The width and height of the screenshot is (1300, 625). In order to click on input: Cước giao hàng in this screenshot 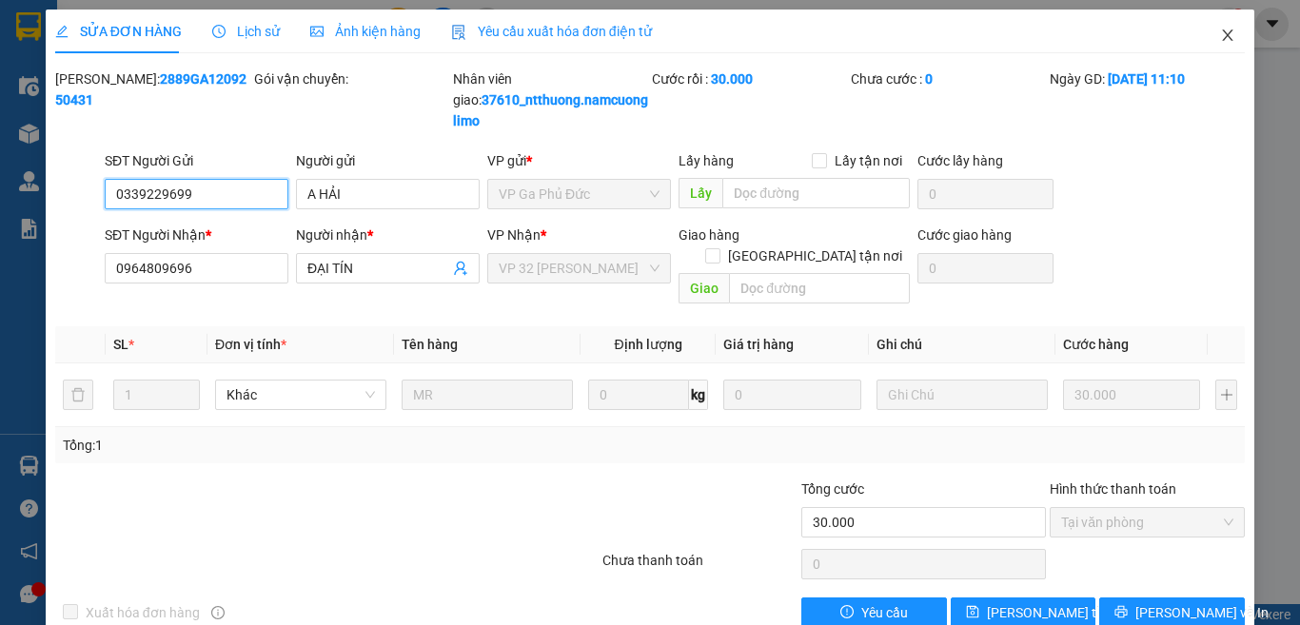, I will do `click(985, 268)`.